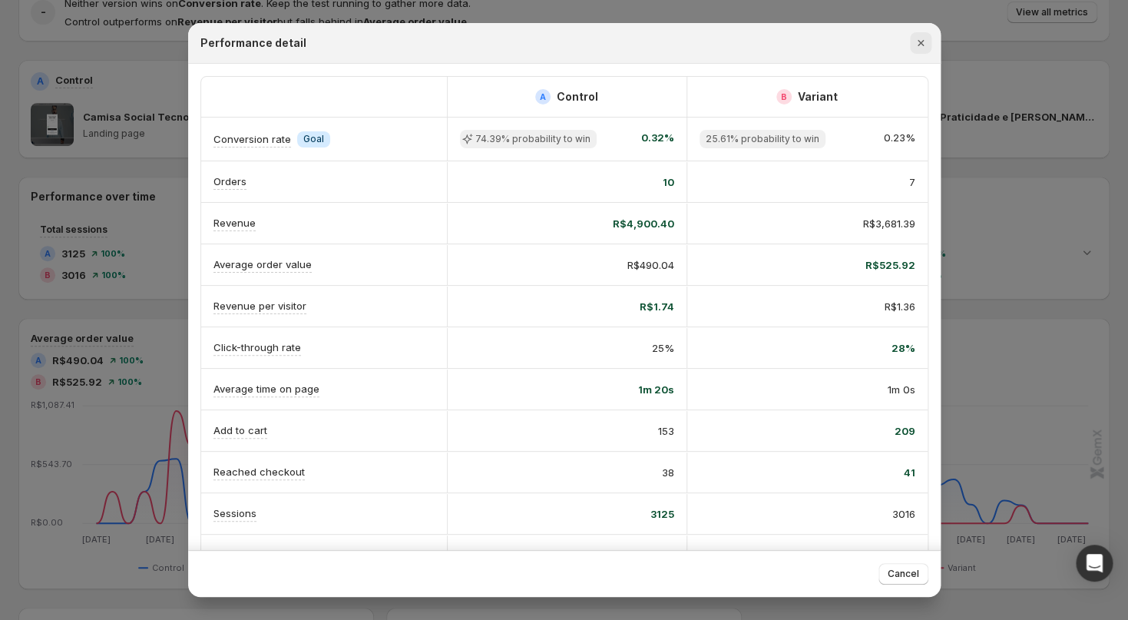  Describe the element at coordinates (784, 97) in the screenshot. I see `h2: B` at that location.